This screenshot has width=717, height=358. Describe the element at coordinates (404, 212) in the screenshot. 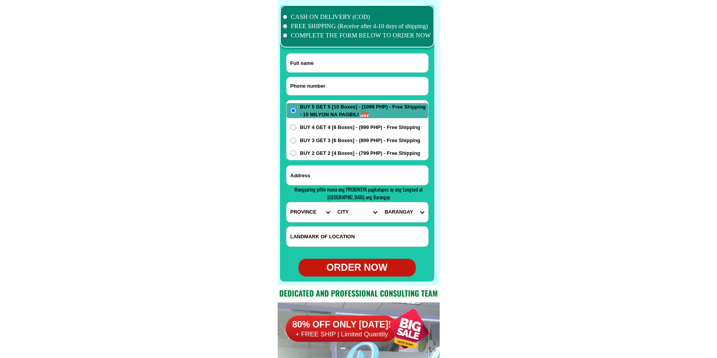

I see `select: Select commune` at that location.